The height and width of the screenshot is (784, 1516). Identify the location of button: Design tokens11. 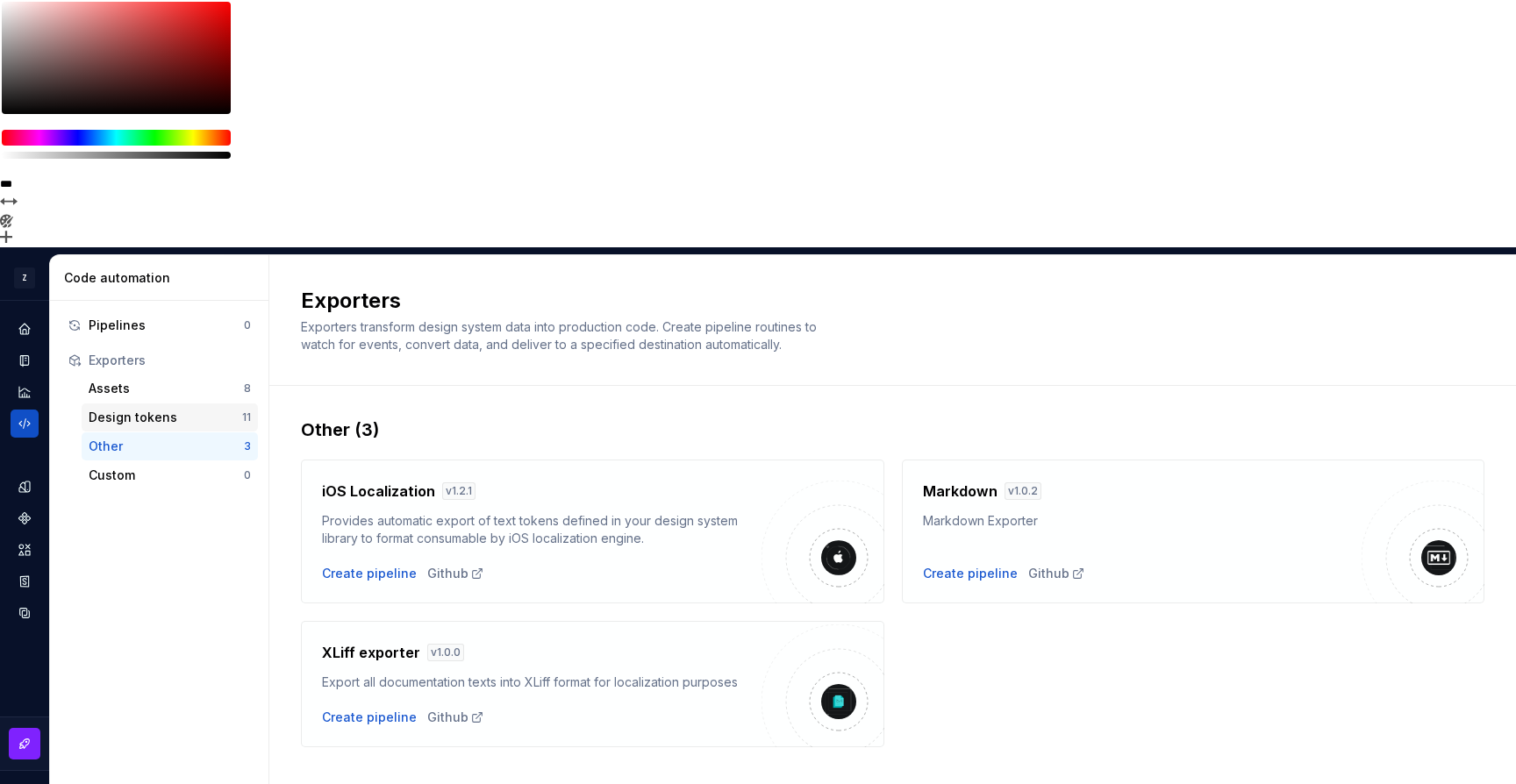
(170, 417).